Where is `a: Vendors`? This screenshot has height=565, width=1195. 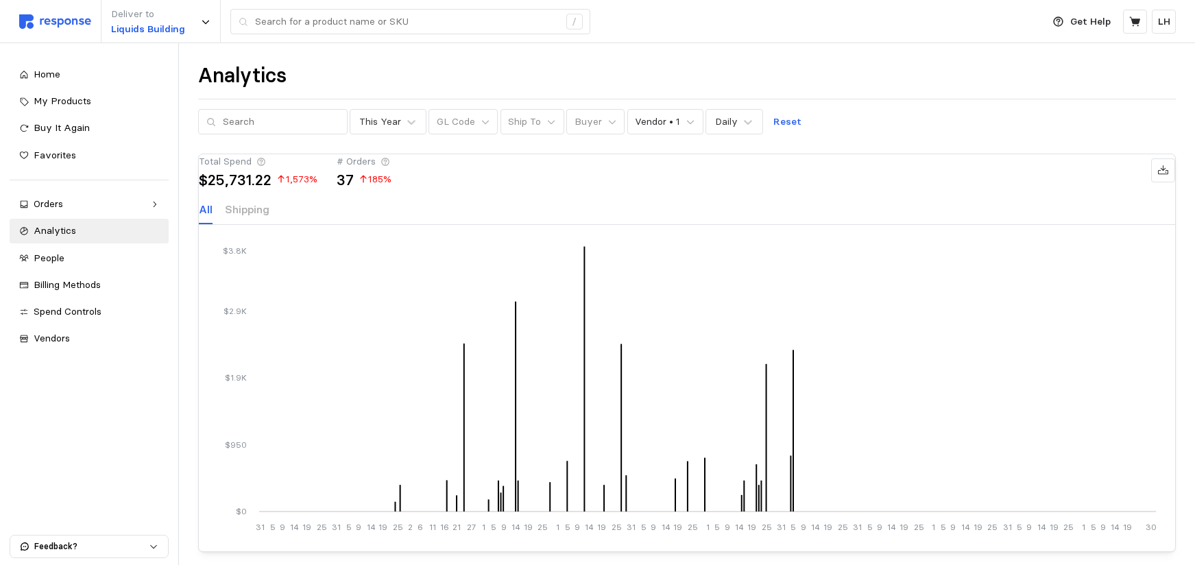
a: Vendors is located at coordinates (89, 339).